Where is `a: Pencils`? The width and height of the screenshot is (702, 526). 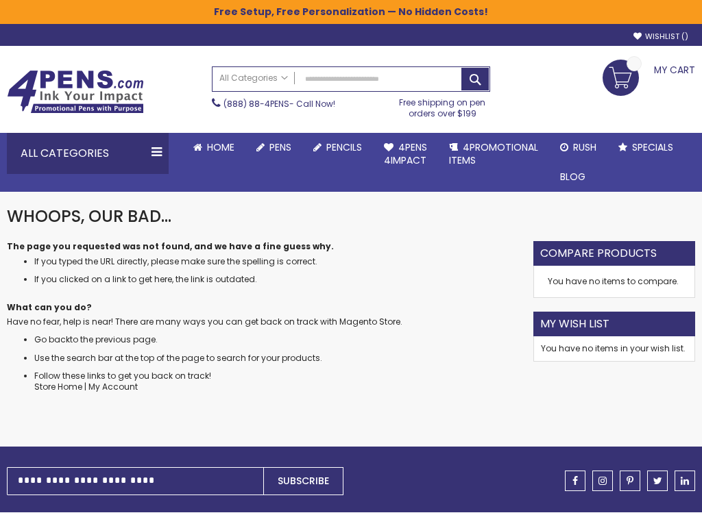 a: Pencils is located at coordinates (337, 147).